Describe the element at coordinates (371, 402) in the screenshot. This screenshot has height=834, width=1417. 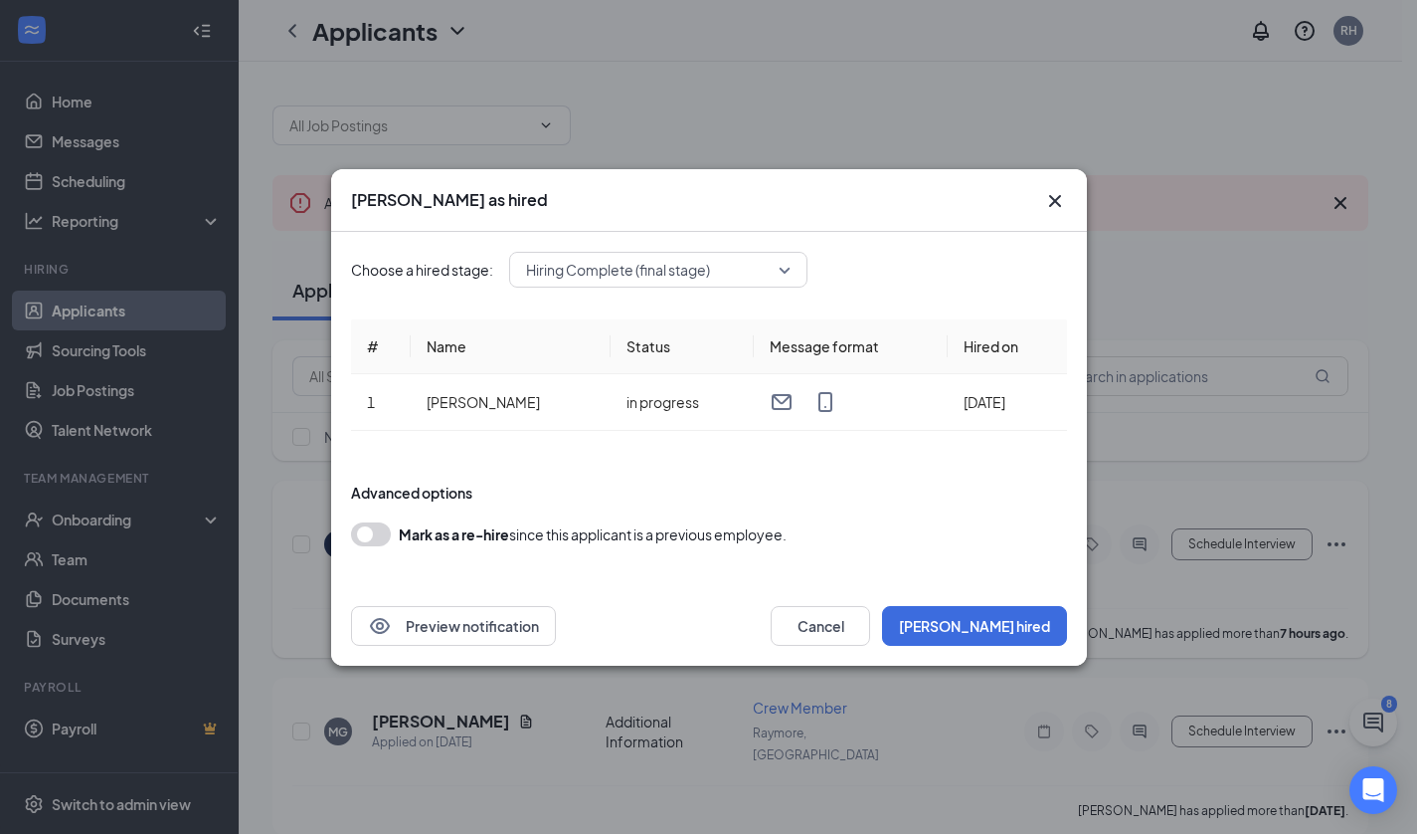
I see `span: 1` at that location.